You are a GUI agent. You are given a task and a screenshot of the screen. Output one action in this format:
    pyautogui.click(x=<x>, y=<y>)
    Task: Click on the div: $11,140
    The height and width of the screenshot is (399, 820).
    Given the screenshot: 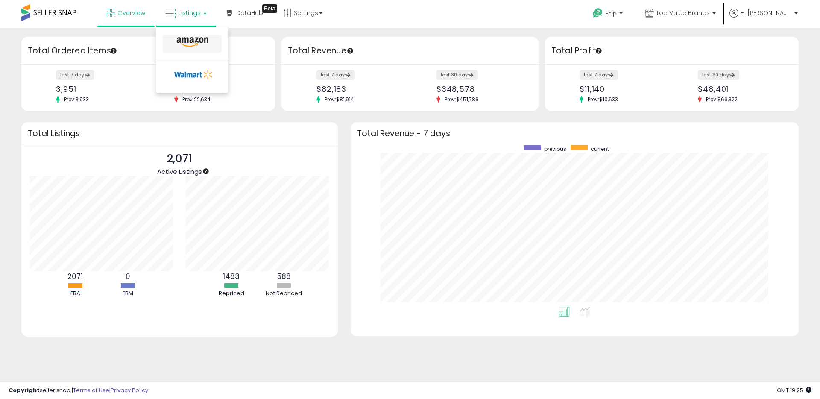 What is the action you would take?
    pyautogui.click(x=623, y=89)
    